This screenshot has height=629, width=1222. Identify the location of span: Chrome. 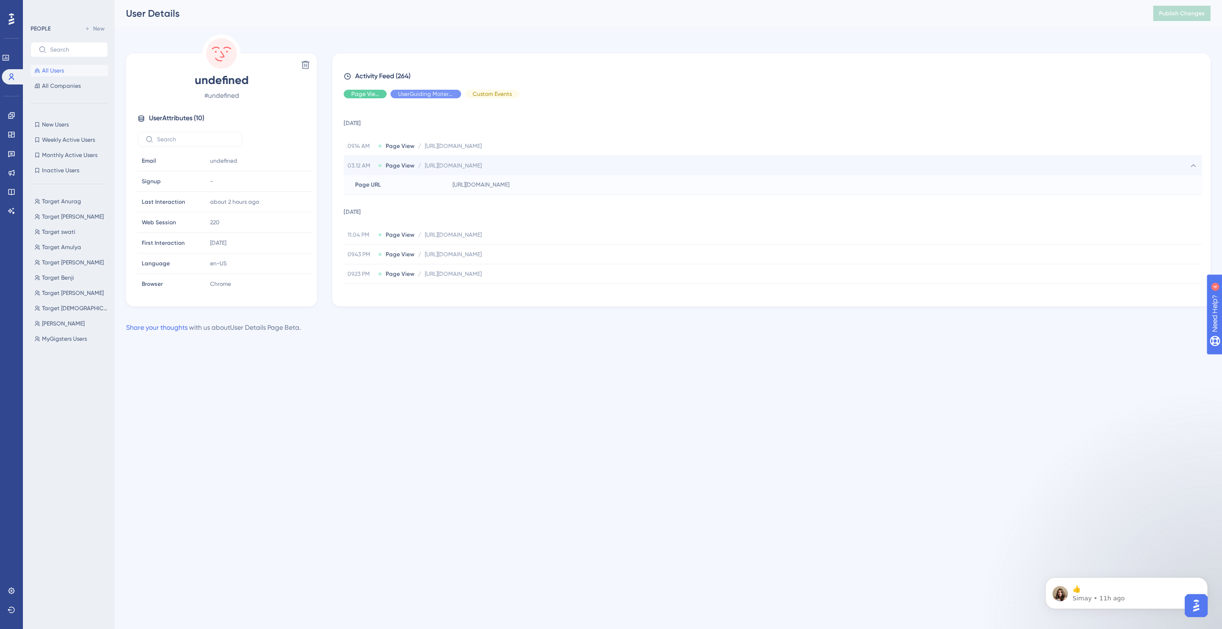
(221, 284).